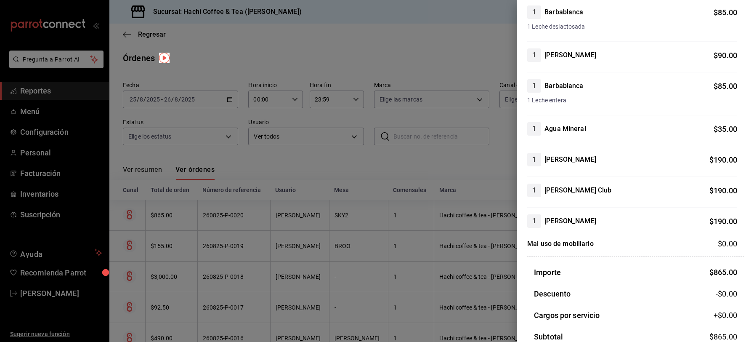  What do you see at coordinates (726, 315) in the screenshot?
I see `span: +$ 0.00` at bounding box center [726, 315].